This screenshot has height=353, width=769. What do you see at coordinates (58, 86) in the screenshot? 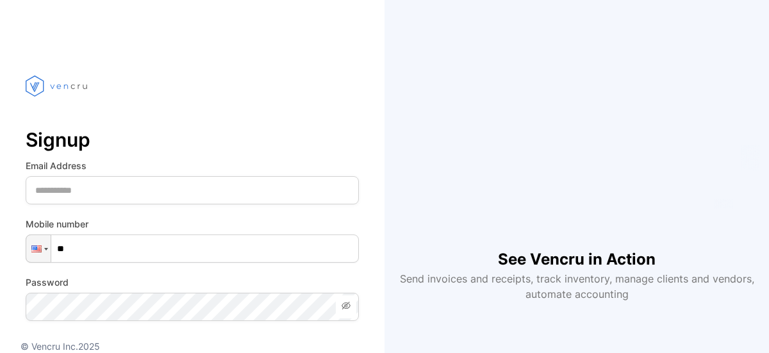
I see `img: vencru logo` at bounding box center [58, 86].